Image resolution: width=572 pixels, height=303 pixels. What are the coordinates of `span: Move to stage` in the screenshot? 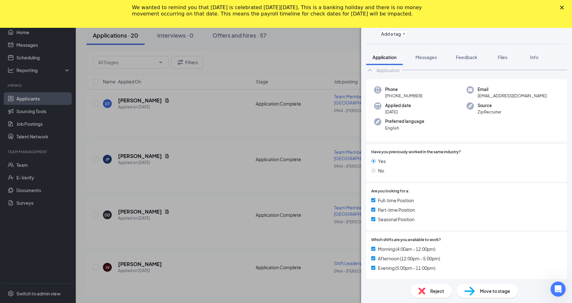 It's located at (495, 291).